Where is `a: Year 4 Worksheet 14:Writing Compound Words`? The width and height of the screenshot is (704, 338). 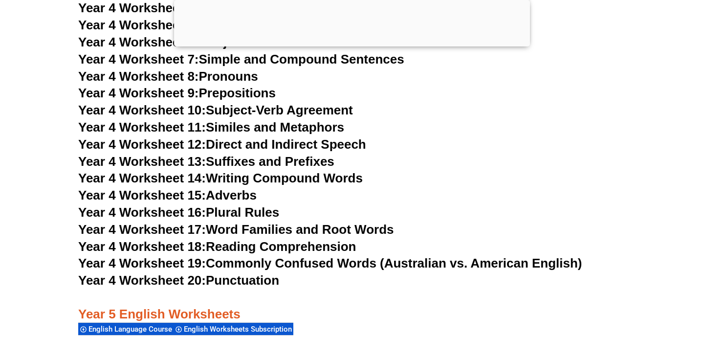 a: Year 4 Worksheet 14:Writing Compound Words is located at coordinates (221, 178).